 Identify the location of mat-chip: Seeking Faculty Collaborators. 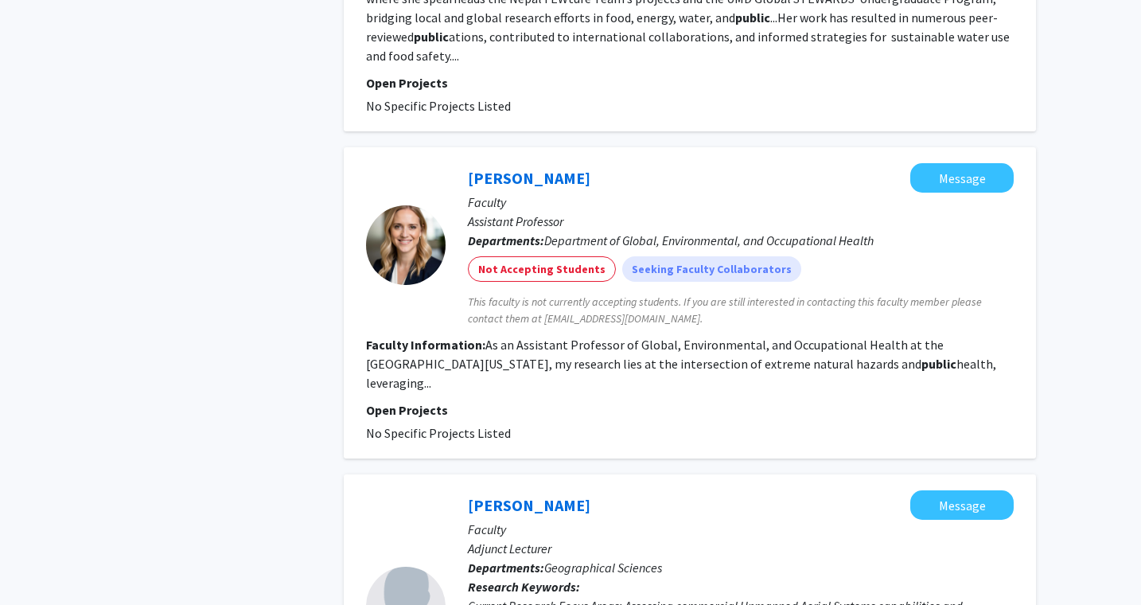
(711, 269).